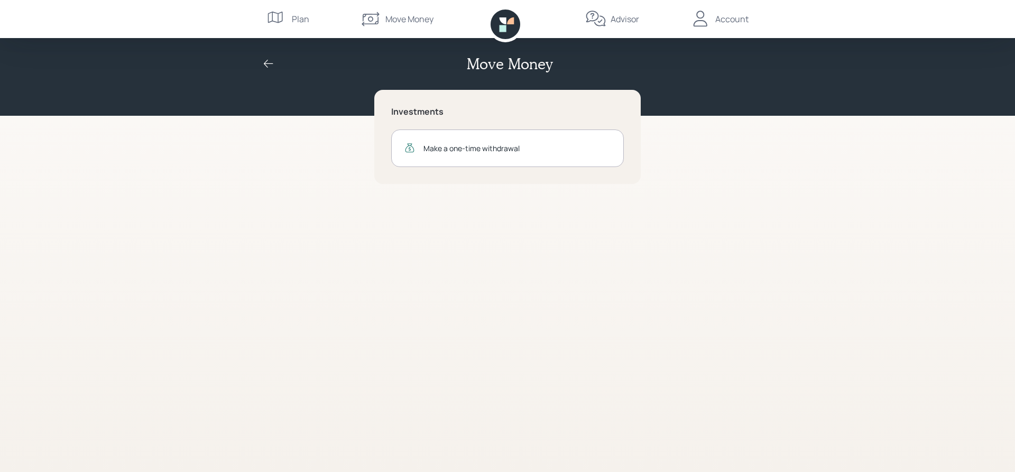  What do you see at coordinates (300, 19) in the screenshot?
I see `div: Plan` at bounding box center [300, 19].